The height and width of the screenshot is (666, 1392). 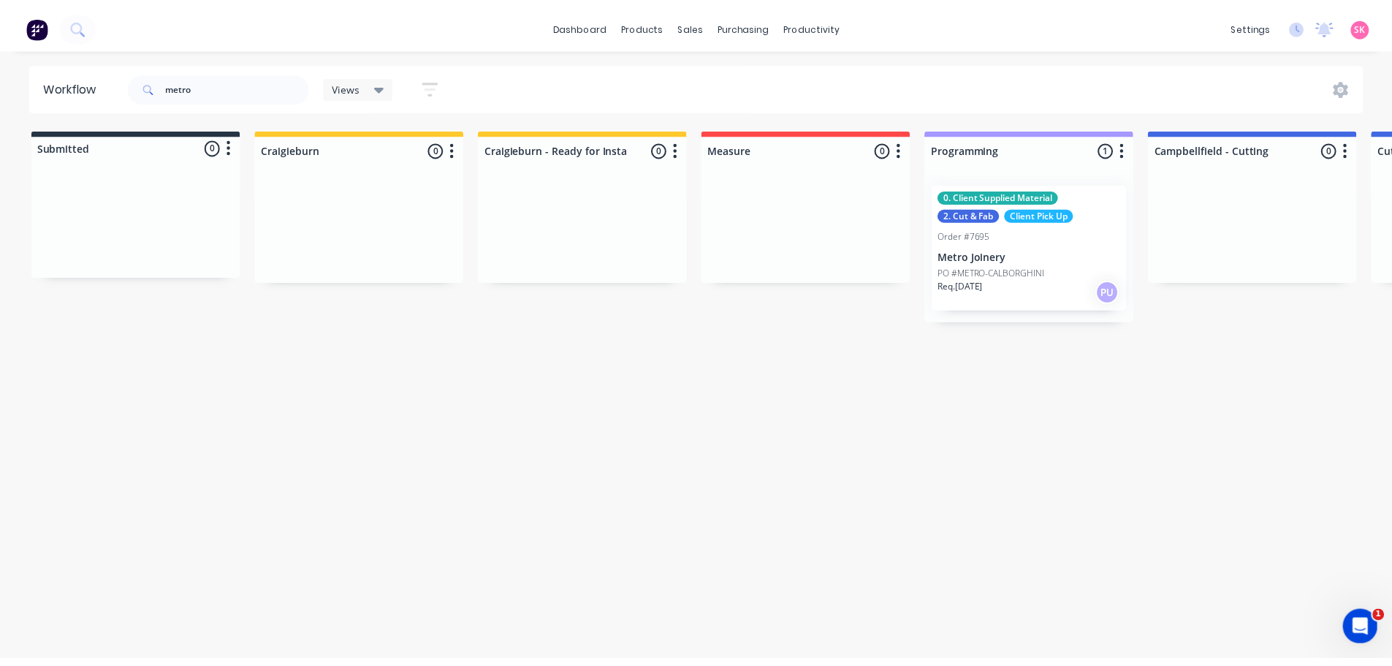 What do you see at coordinates (1370, 22) in the screenshot?
I see `span: SK` at bounding box center [1370, 22].